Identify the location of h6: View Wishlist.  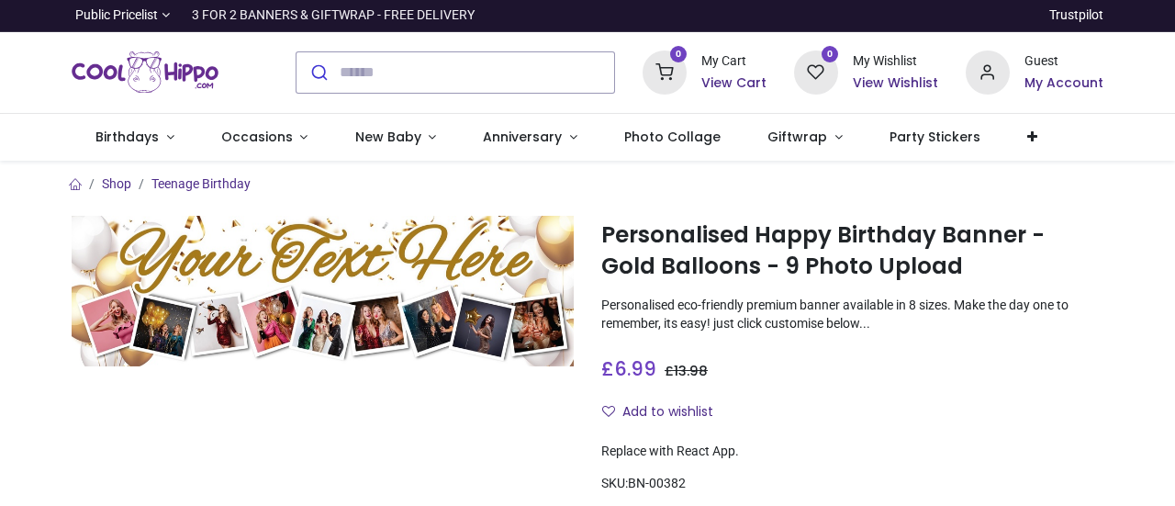
(895, 84).